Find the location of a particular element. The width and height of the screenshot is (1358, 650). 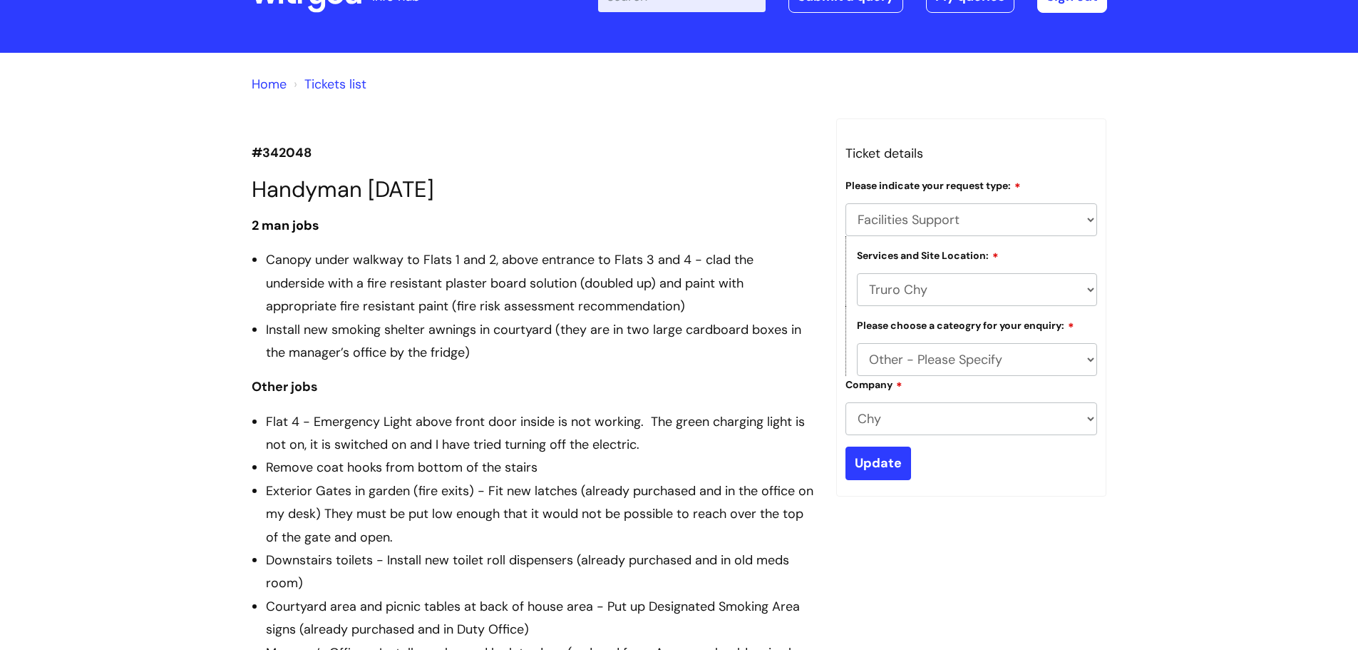

span: Canopy under walkway to Flats 1 and 2, above entrance to Flats 3 and 4 - clad the underside with ... is located at coordinates (511, 282).